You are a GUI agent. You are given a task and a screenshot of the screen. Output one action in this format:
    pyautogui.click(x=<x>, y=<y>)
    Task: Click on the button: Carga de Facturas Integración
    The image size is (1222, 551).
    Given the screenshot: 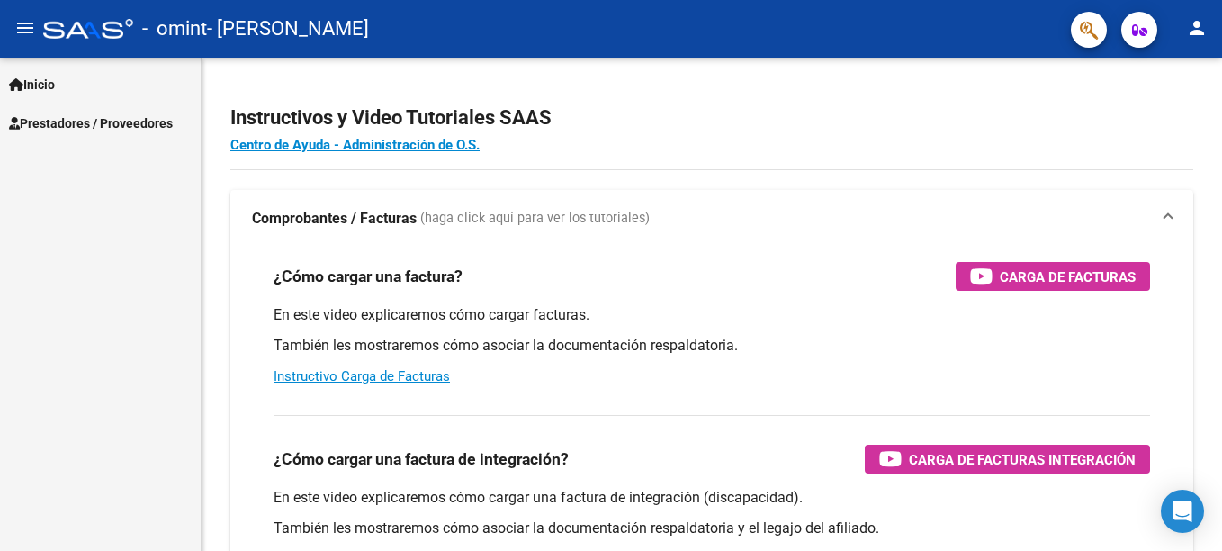 What is the action you would take?
    pyautogui.click(x=1007, y=459)
    